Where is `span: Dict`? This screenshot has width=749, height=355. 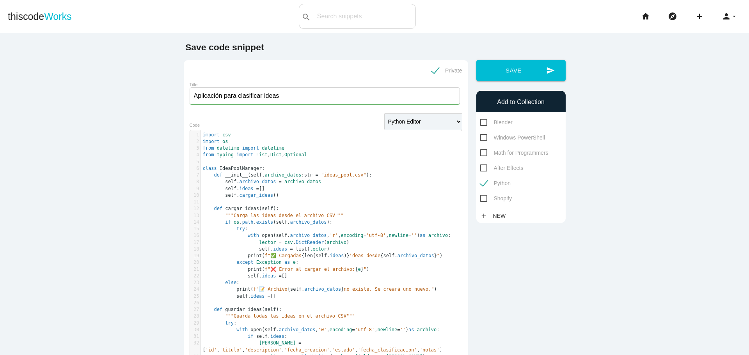 span: Dict is located at coordinates (276, 155).